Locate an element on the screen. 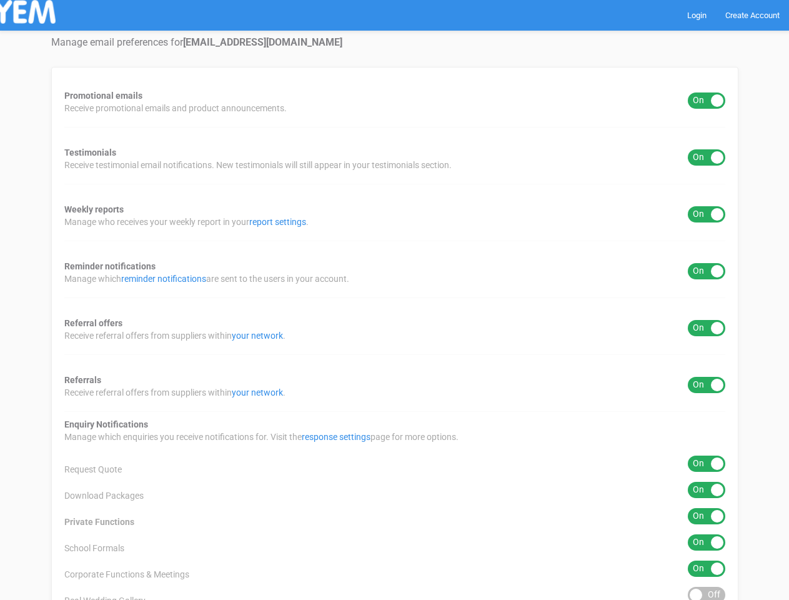  span: Private Functions is located at coordinates (99, 521).